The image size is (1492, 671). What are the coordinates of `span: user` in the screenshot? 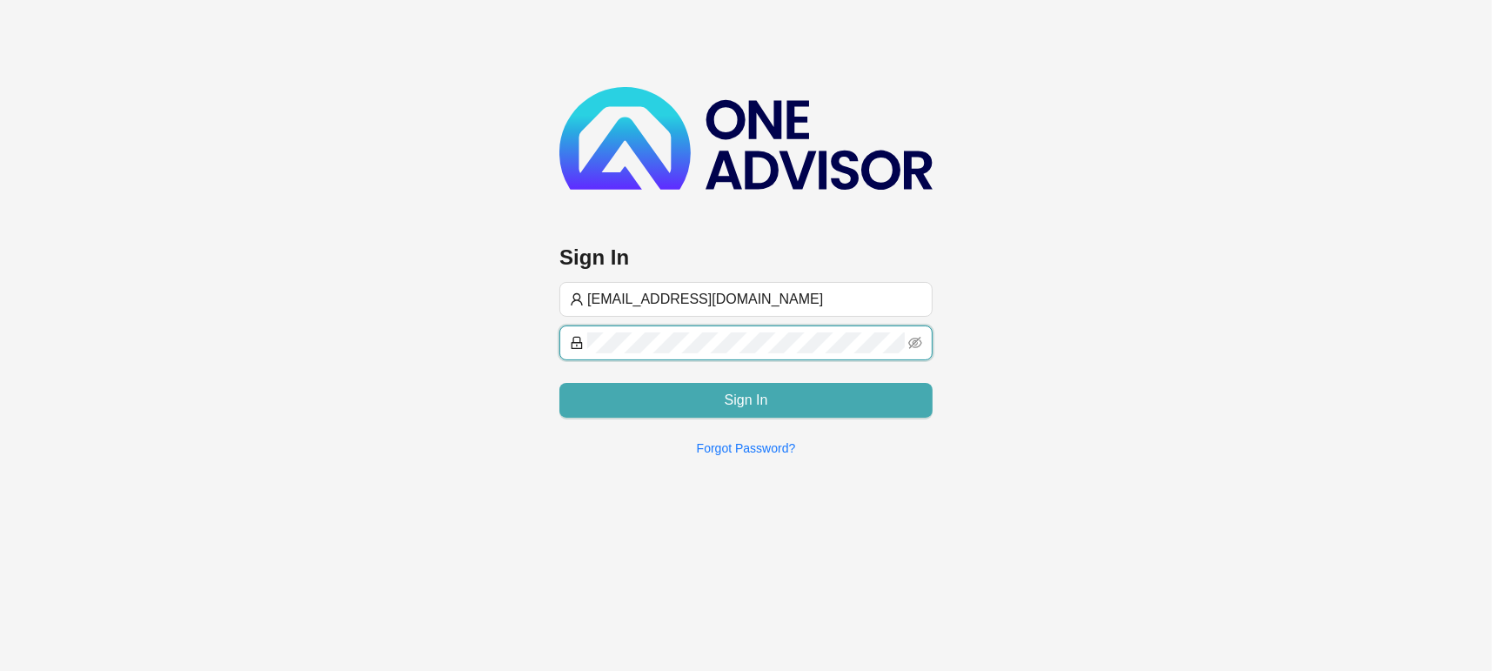 It's located at (577, 299).